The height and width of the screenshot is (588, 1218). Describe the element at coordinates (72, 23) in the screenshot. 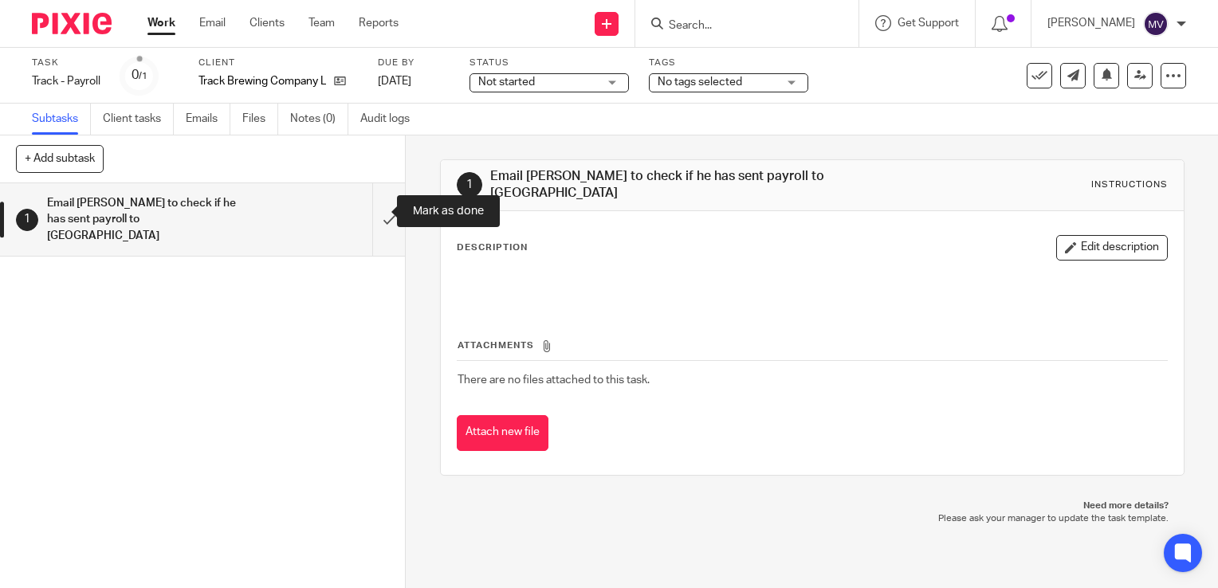

I see `img: Pixie` at that location.